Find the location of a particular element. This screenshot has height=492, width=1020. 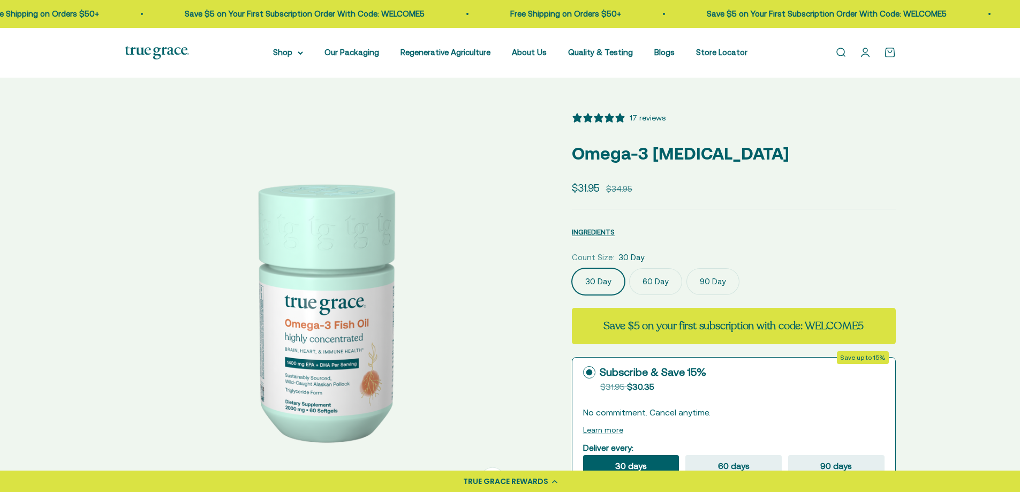

div: 17 reviews is located at coordinates (647, 118).